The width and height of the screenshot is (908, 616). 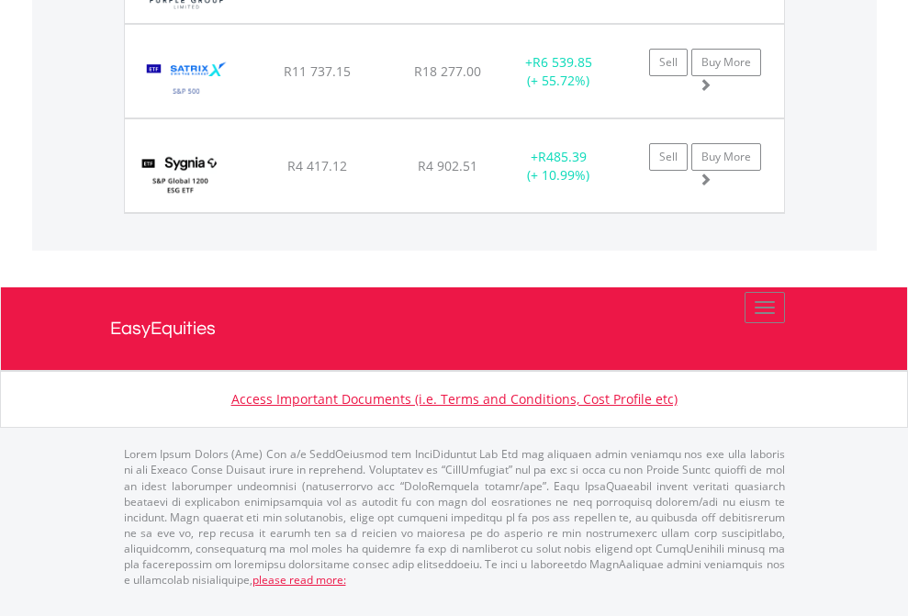 What do you see at coordinates (455, 329) in the screenshot?
I see `div: EasyEquities` at bounding box center [455, 329].